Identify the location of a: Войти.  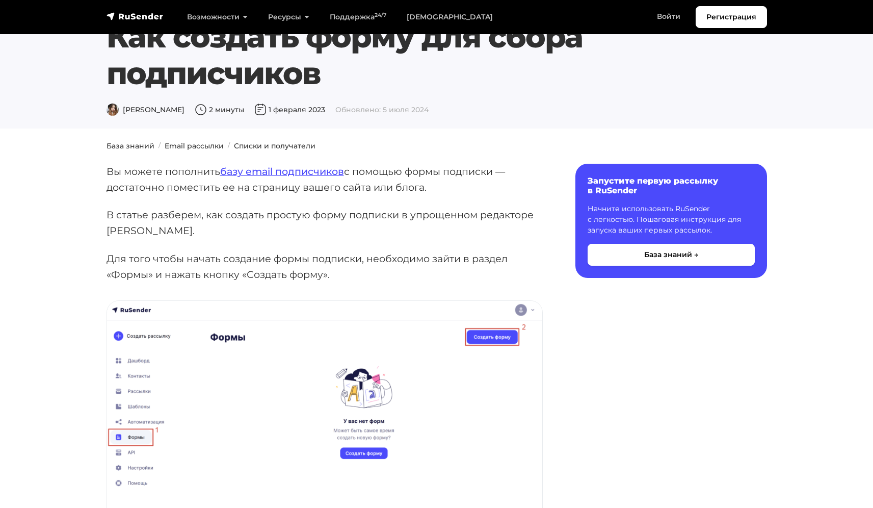
(669, 16).